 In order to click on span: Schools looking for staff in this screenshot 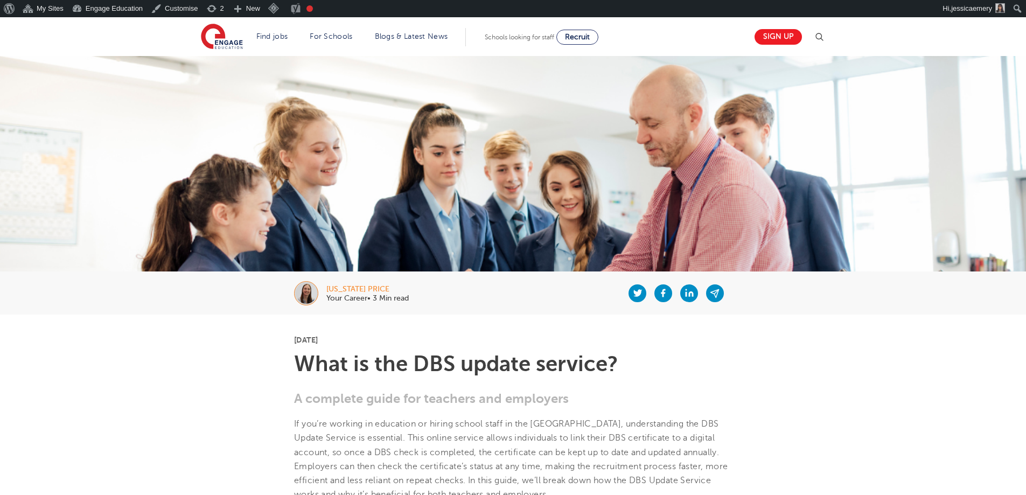, I will do `click(519, 37)`.